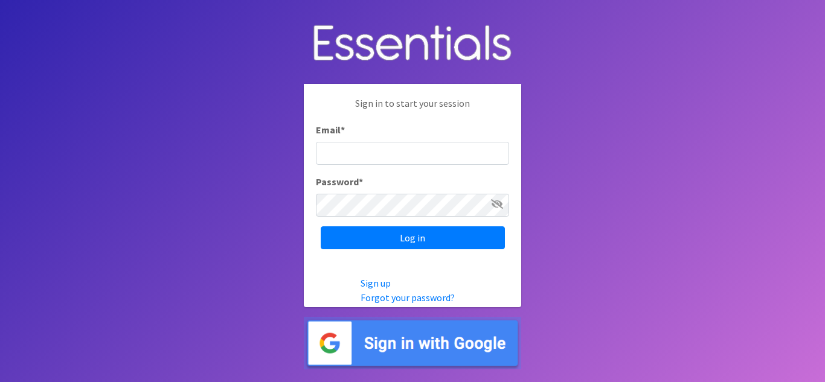  Describe the element at coordinates (412, 109) in the screenshot. I see `p: Sign in to start your session` at that location.